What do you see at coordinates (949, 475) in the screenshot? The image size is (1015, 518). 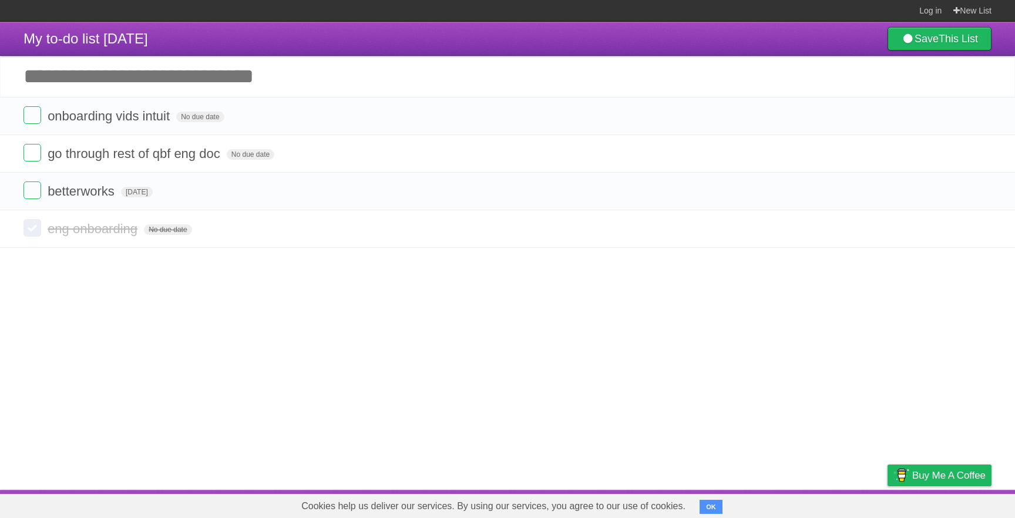 I see `span: Buy me a coffee` at bounding box center [949, 475].